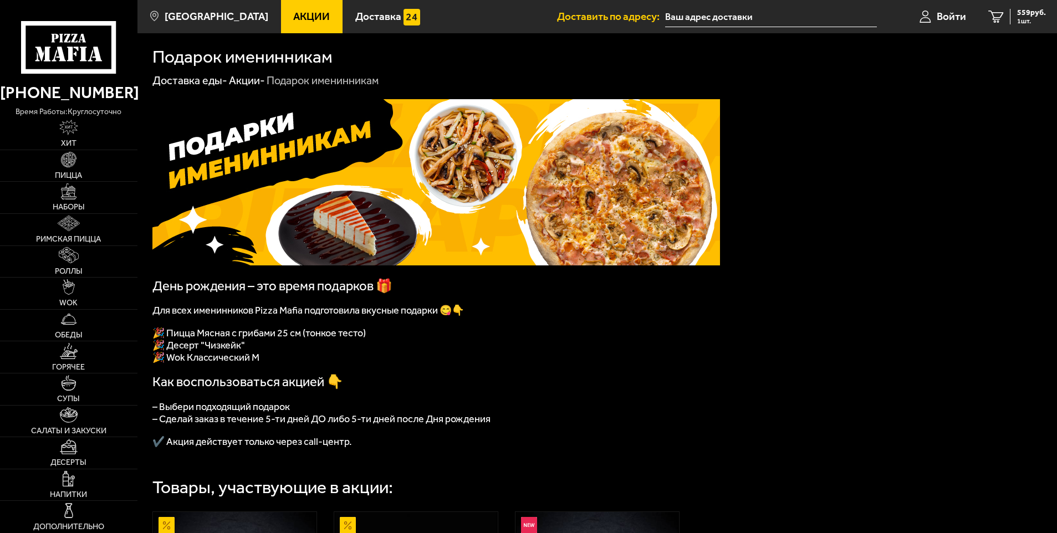 This screenshot has width=1057, height=533. Describe the element at coordinates (69, 207) in the screenshot. I see `span: Наборы` at that location.